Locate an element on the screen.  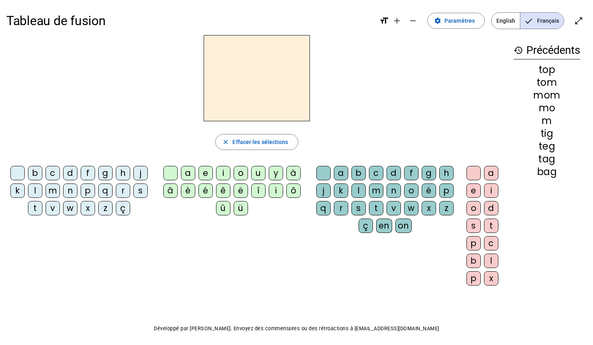
div: y is located at coordinates (276, 173).